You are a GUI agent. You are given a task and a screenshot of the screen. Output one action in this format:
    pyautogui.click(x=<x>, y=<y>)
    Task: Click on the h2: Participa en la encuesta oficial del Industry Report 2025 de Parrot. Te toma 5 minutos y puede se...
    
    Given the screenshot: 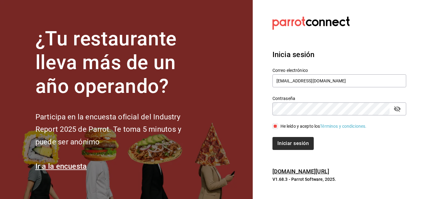 What is the action you would take?
    pyautogui.click(x=119, y=129)
    